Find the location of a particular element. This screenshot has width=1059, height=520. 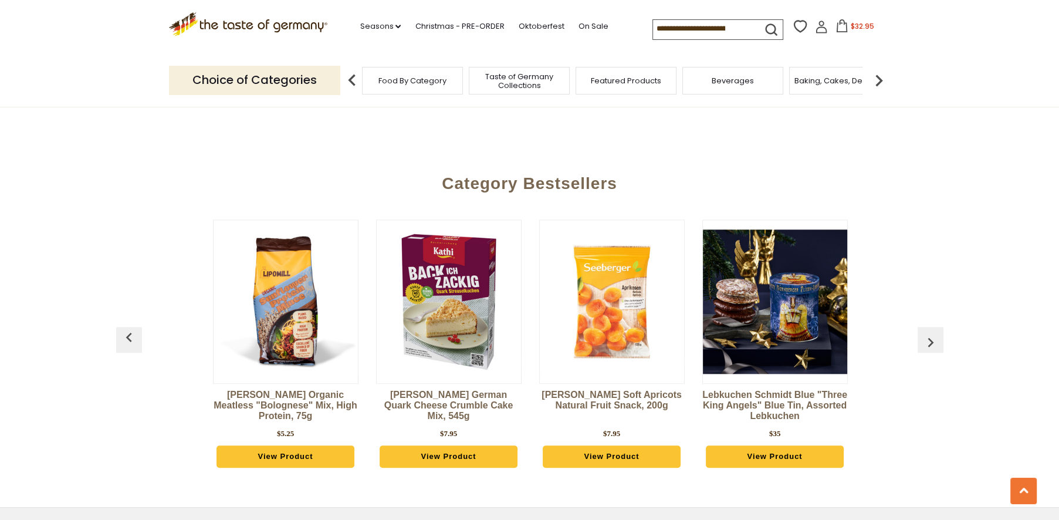

img: Kathi German Quark Cheese Crumble Cake Mix, 545g is located at coordinates (449, 302).